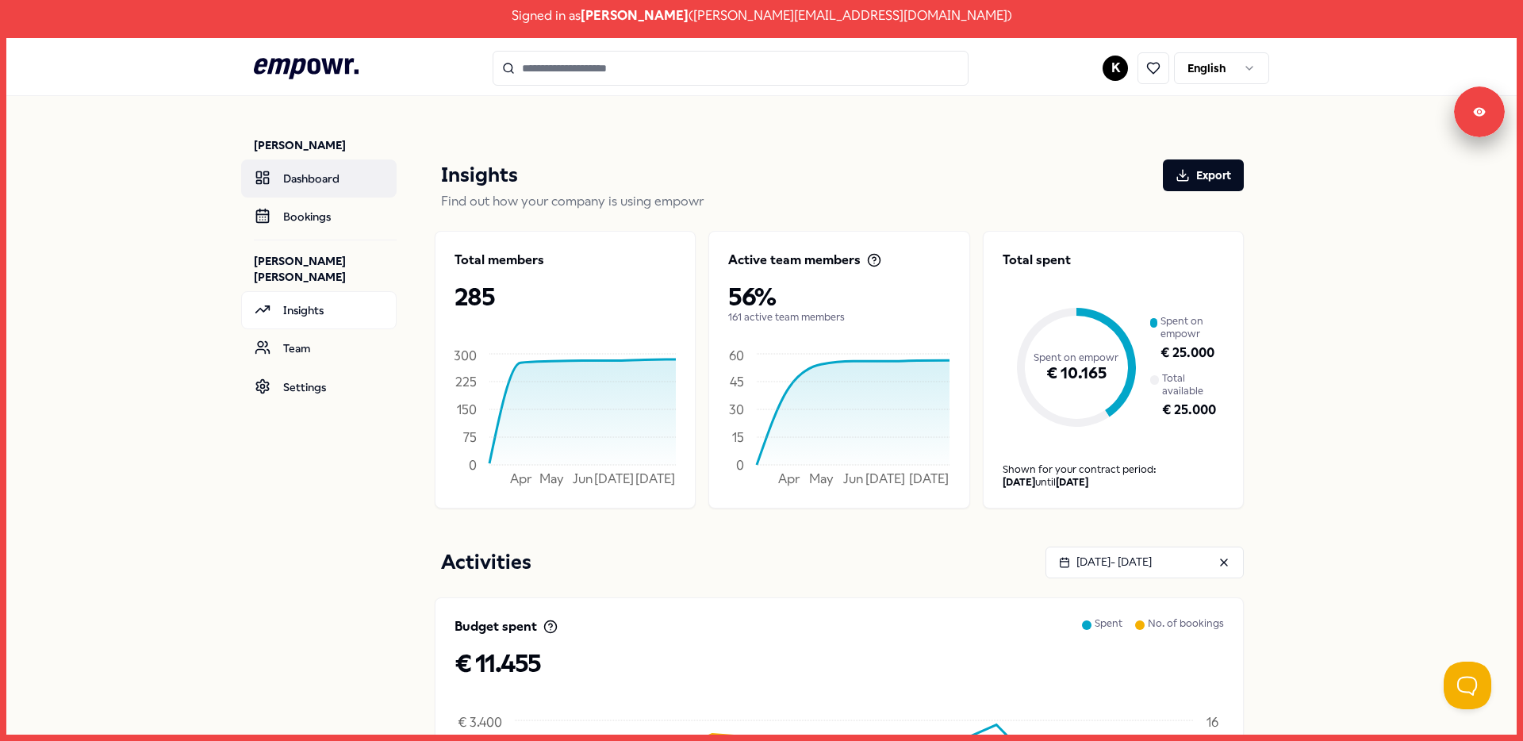  Describe the element at coordinates (1076, 358) in the screenshot. I see `div: Spent on empowr` at that location.